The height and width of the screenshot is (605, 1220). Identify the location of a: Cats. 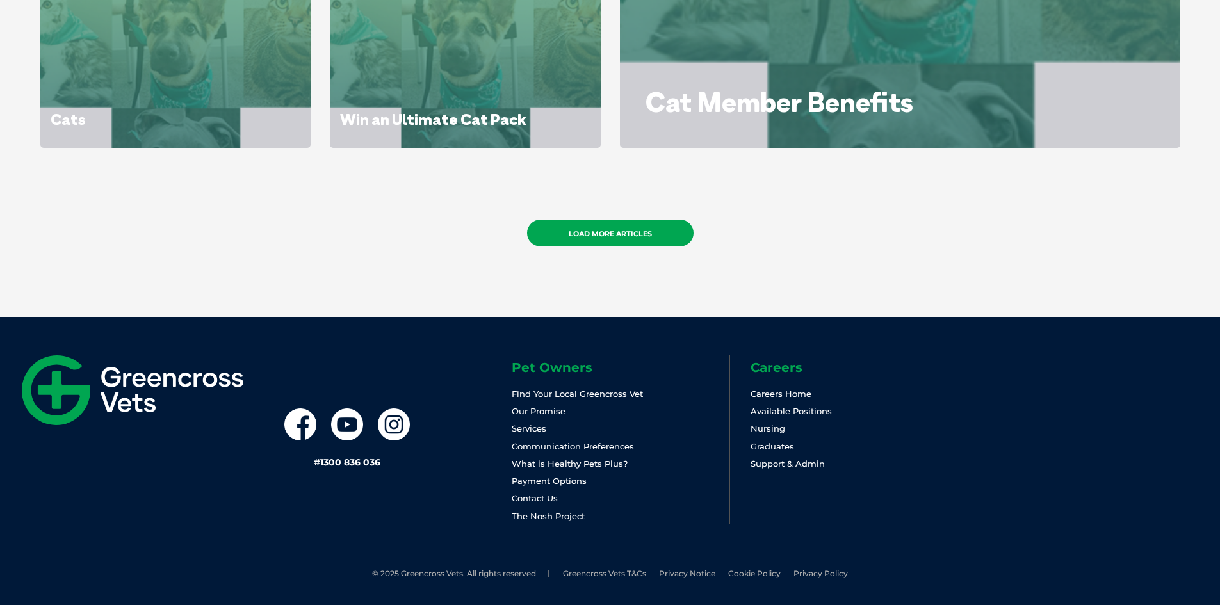
(68, 119).